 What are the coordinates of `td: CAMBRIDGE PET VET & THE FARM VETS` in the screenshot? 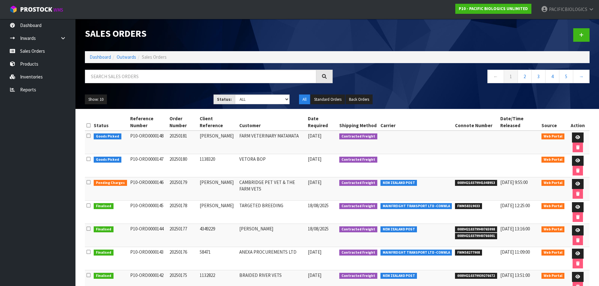 It's located at (272, 189).